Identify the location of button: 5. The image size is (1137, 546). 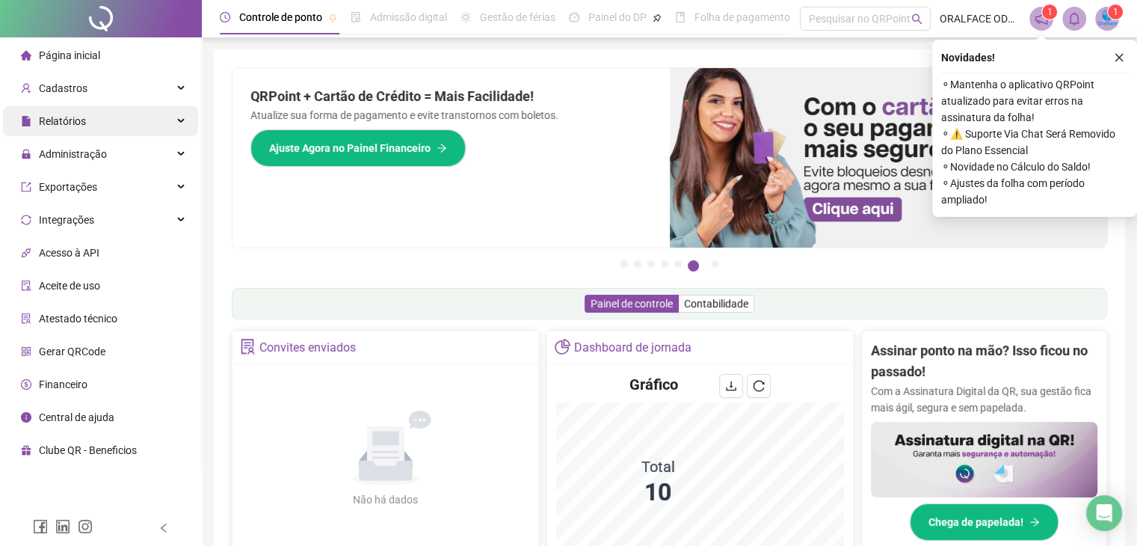
(678, 264).